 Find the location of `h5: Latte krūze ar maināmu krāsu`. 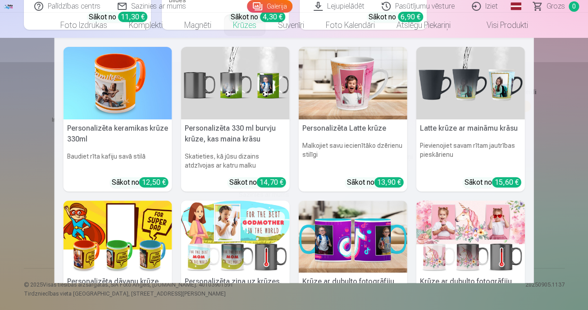

h5: Latte krūze ar maināmu krāsu is located at coordinates (470, 128).